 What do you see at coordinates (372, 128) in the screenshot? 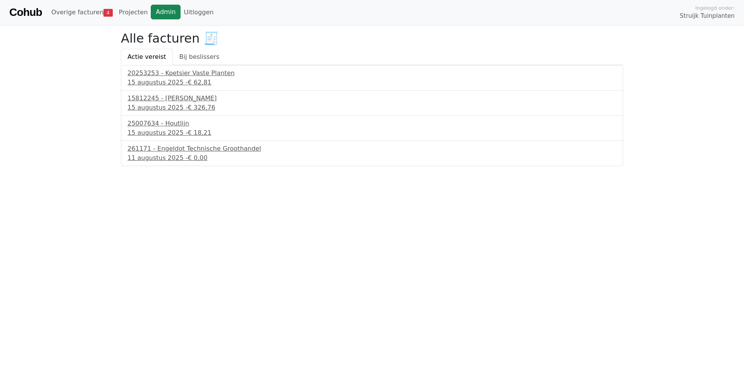
I see `a: 25007634 - Houtlijn15 augustus 2025 -€ 18,21` at bounding box center [372, 128].